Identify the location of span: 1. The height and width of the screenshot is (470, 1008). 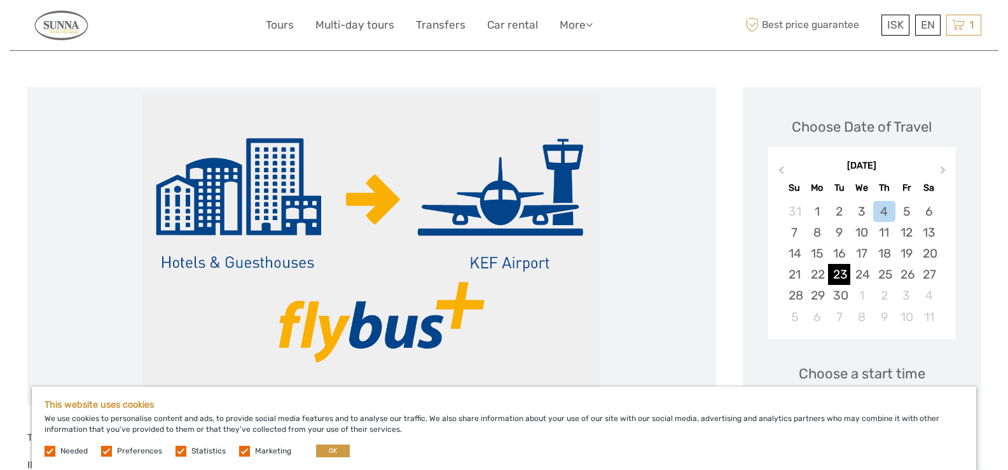
(971, 25).